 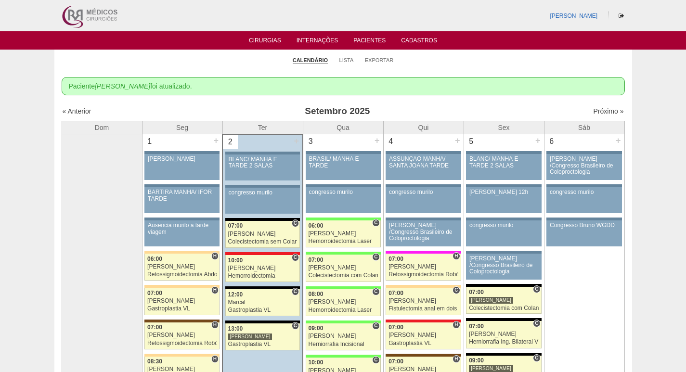 What do you see at coordinates (343, 344) in the screenshot?
I see `div: Herniorrafia Incisional` at bounding box center [343, 344].